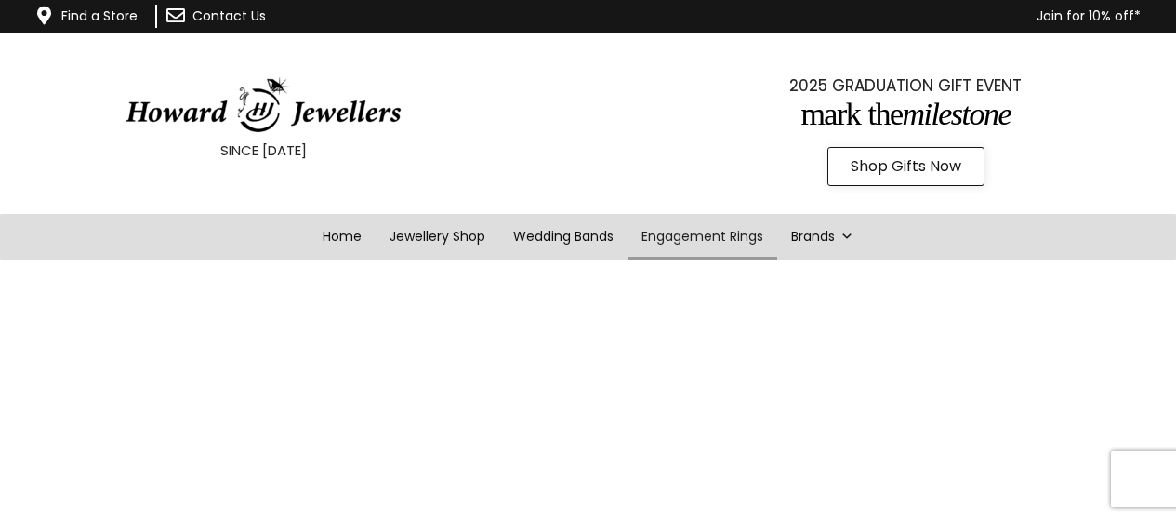 The width and height of the screenshot is (1176, 520). Describe the element at coordinates (342, 236) in the screenshot. I see `a: Home` at that location.